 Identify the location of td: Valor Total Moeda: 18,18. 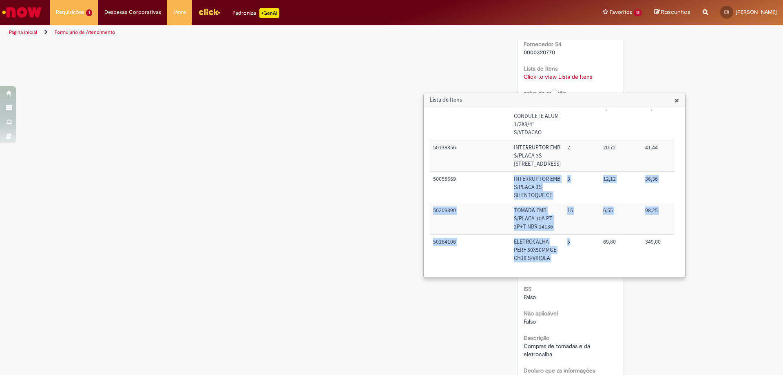
(667, 120).